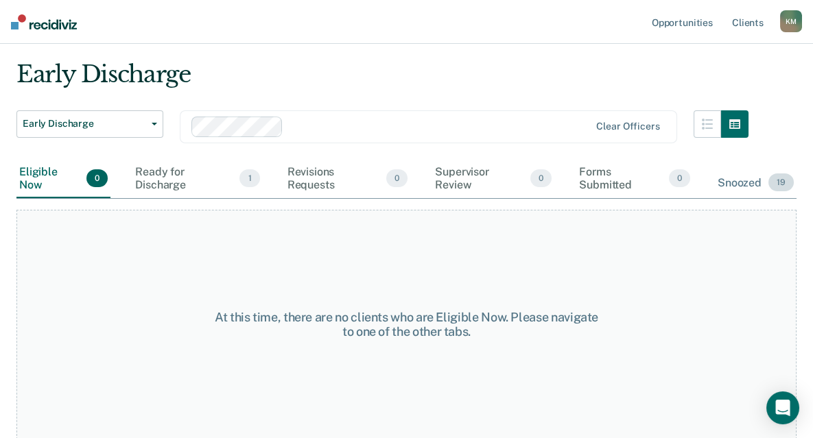  I want to click on span: 19, so click(781, 182).